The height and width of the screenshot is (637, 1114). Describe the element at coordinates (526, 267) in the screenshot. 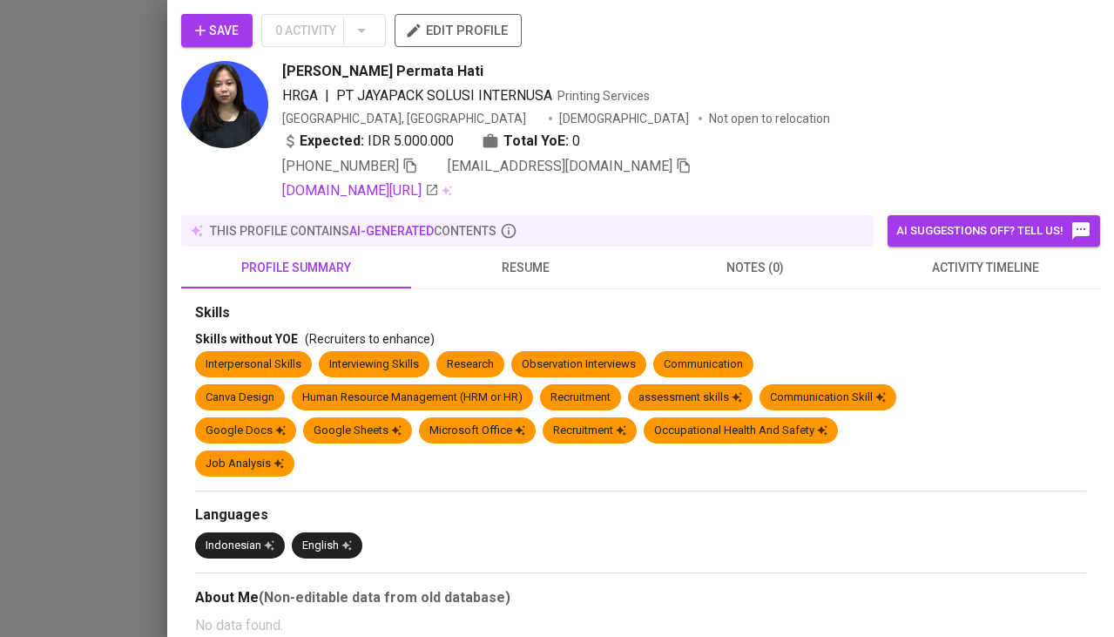

I see `span: resume` at that location.